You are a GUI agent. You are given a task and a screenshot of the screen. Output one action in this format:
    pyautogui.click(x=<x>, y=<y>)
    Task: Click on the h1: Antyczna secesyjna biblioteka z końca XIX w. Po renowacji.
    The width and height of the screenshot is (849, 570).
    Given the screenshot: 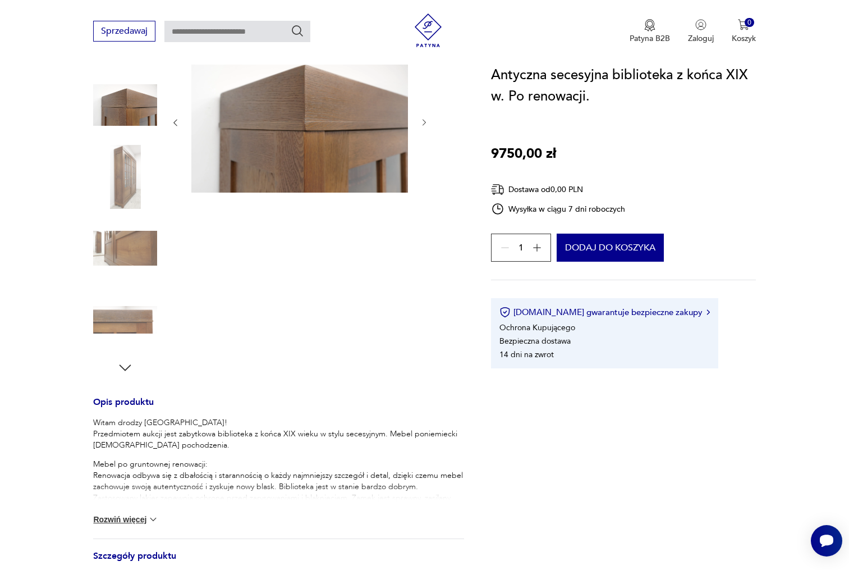 What is the action you would take?
    pyautogui.click(x=624, y=86)
    